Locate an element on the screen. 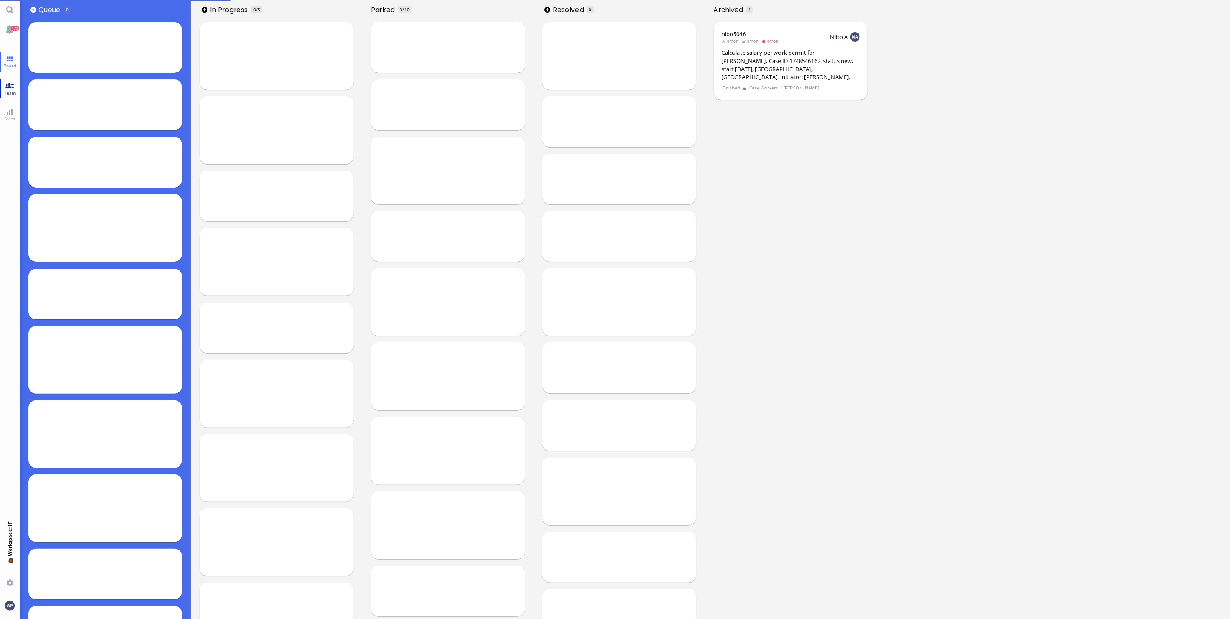  span: Archived is located at coordinates (730, 10).